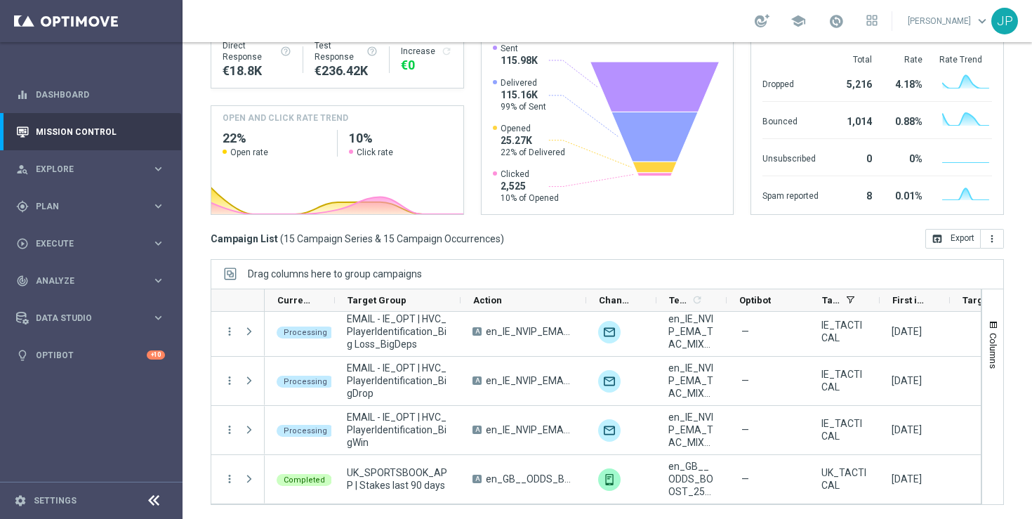 This screenshot has width=1032, height=519. What do you see at coordinates (84, 206) in the screenshot?
I see `div: Plan` at bounding box center [84, 206].